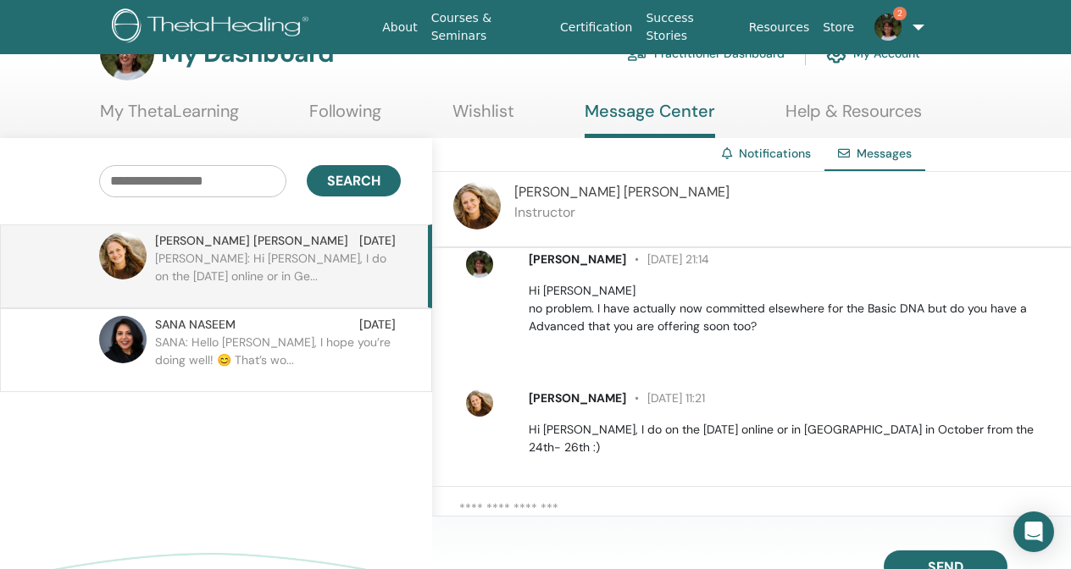  I want to click on a: Following, so click(345, 117).